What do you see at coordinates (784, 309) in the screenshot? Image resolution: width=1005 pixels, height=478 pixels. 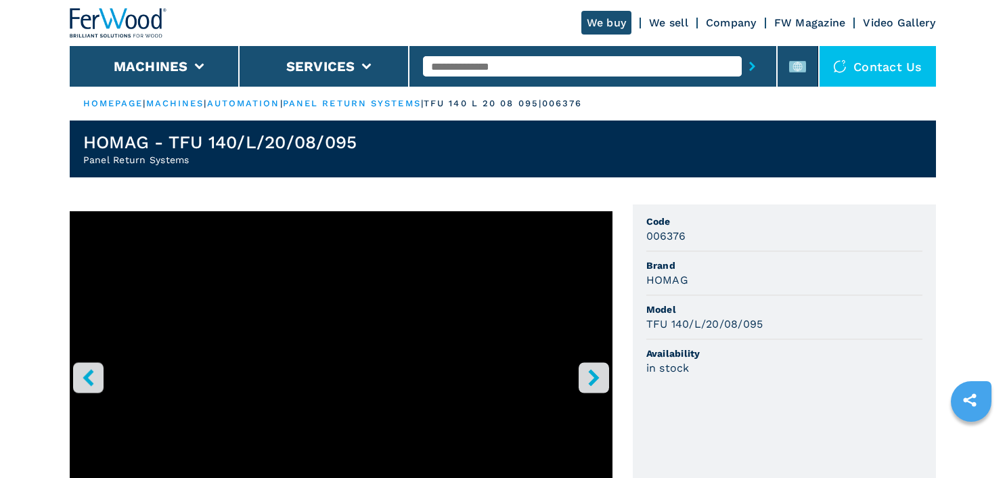 I see `span: Model` at bounding box center [784, 309].